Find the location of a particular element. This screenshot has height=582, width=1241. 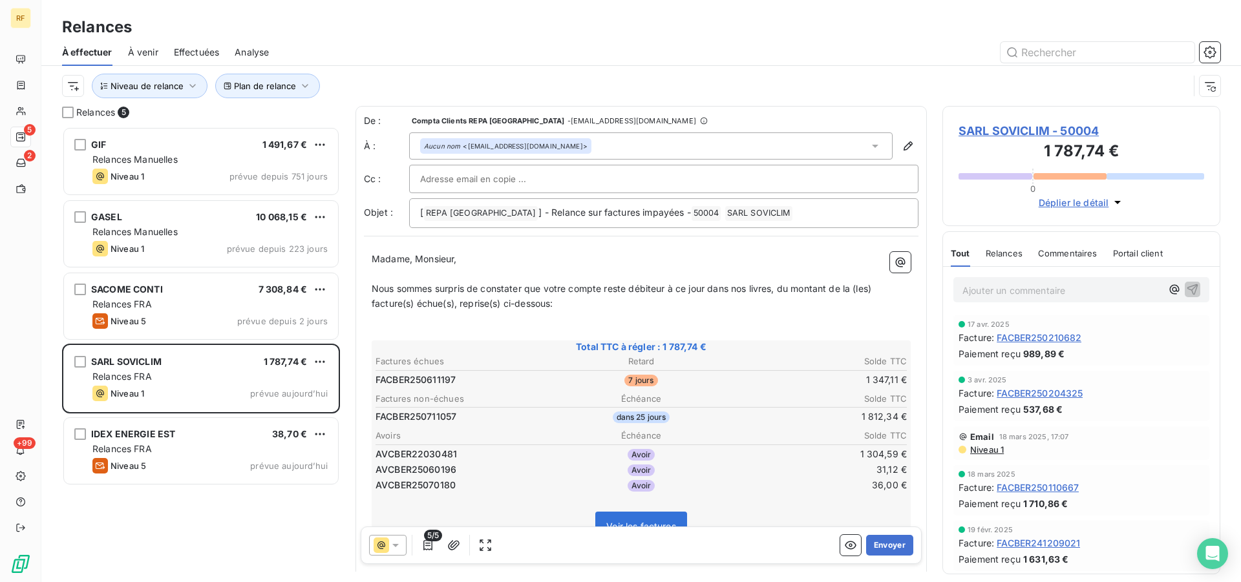

td: AVCBER25060196 is located at coordinates (463, 470).